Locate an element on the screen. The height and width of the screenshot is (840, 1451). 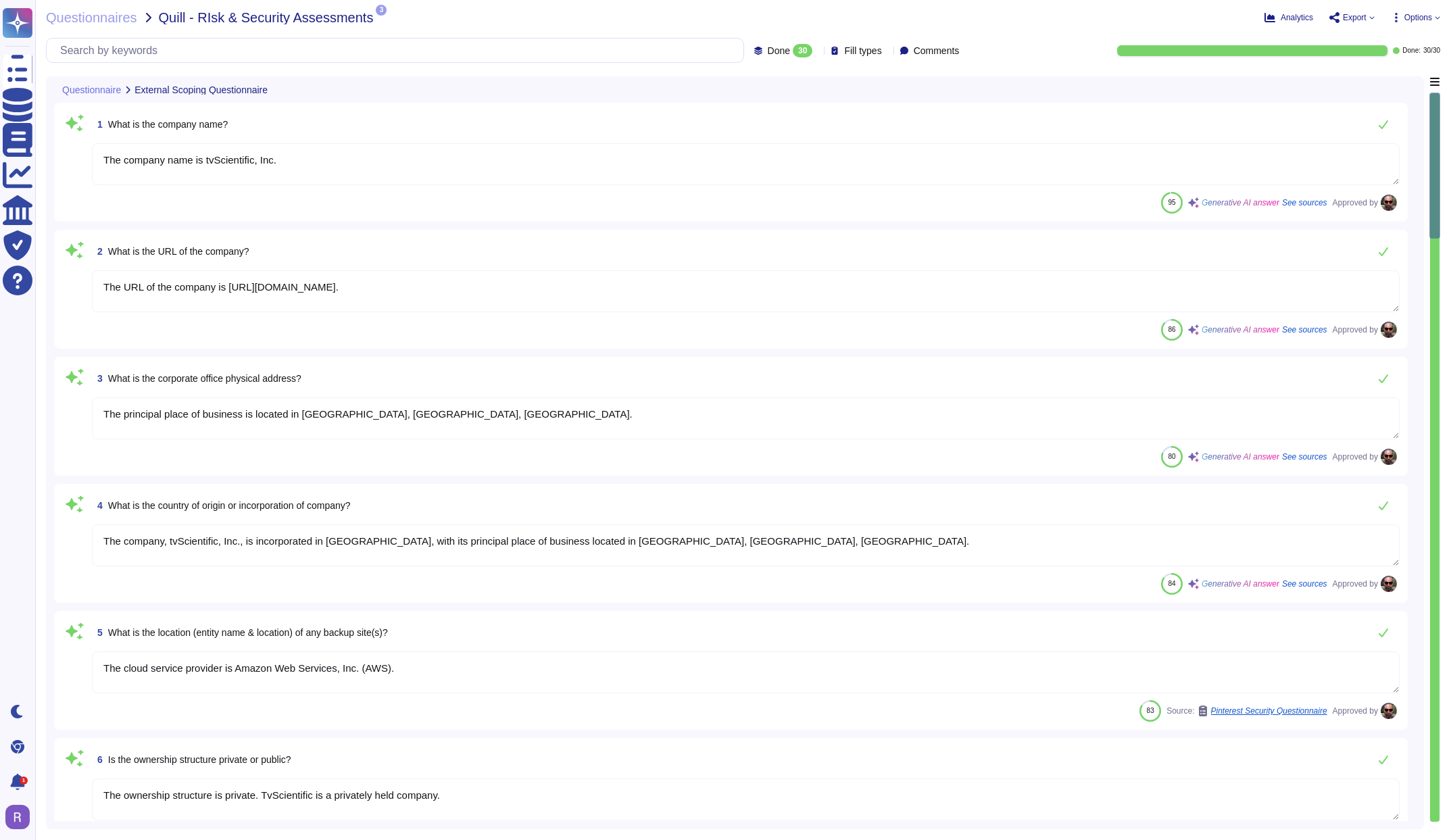
span: Is the ownership structure private or public? is located at coordinates (199, 759).